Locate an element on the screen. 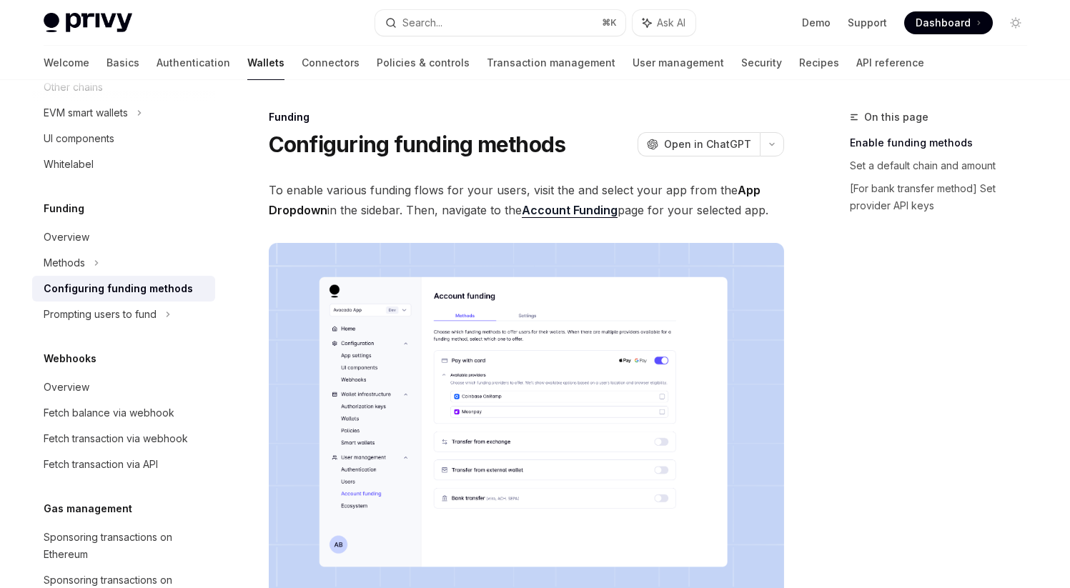 Image resolution: width=1070 pixels, height=588 pixels. button: Open in ChatGPT is located at coordinates (699, 144).